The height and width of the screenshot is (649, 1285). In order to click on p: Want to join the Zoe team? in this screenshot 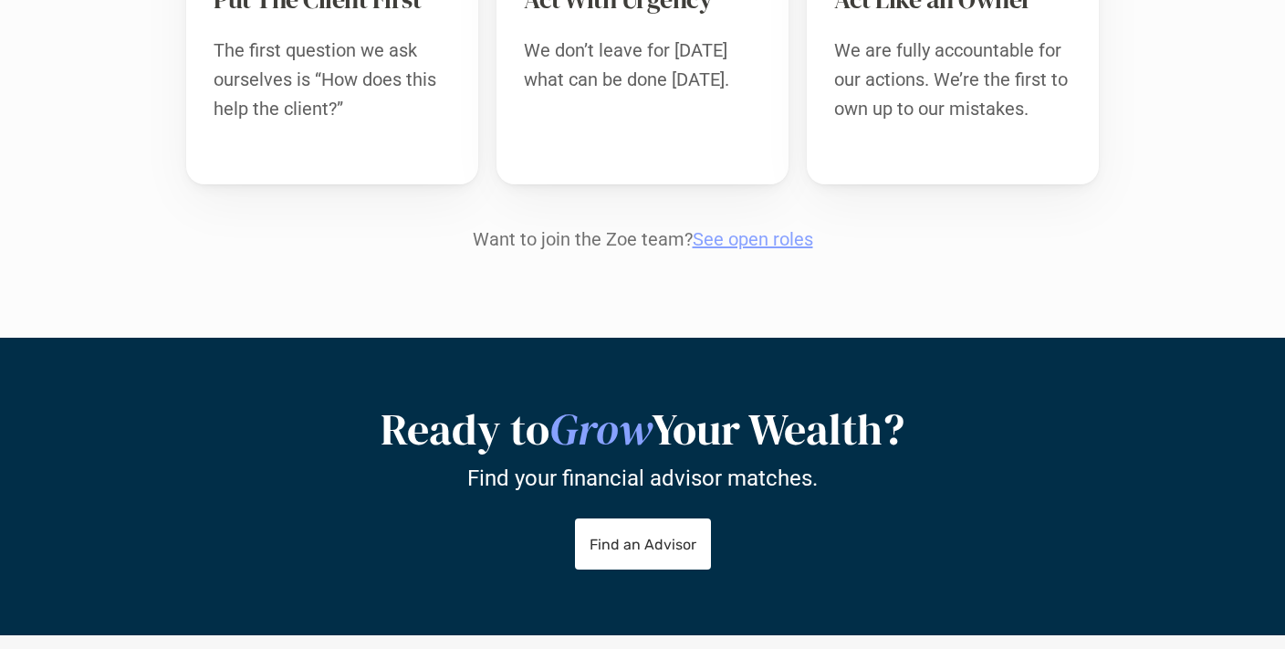, I will do `click(643, 239)`.